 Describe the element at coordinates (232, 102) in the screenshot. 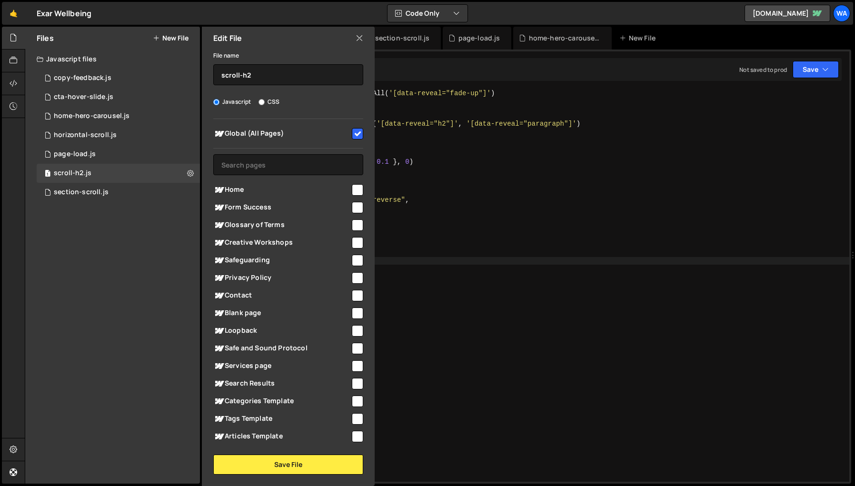

I see `label: Javascript` at that location.